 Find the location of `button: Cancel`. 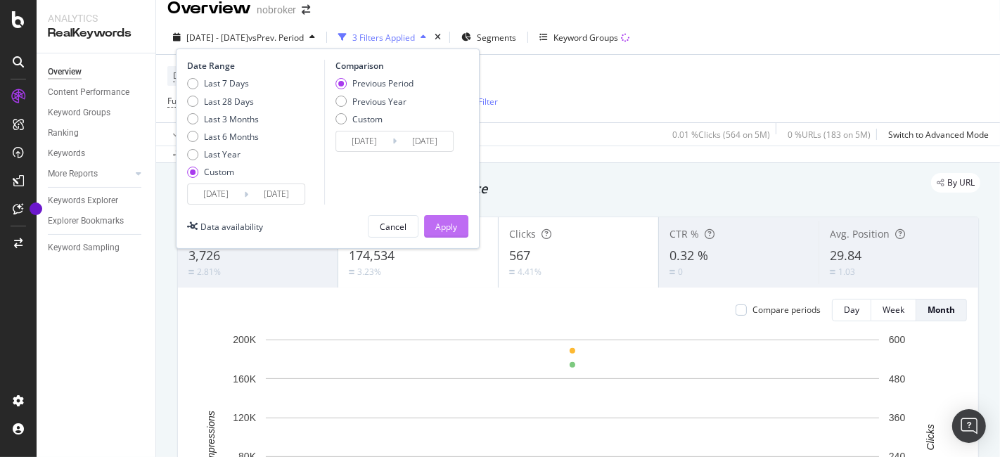

button: Cancel is located at coordinates (393, 227).